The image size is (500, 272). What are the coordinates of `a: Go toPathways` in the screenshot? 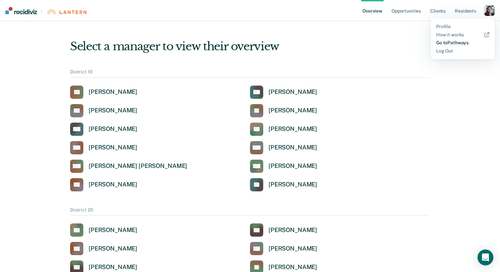 It's located at (463, 43).